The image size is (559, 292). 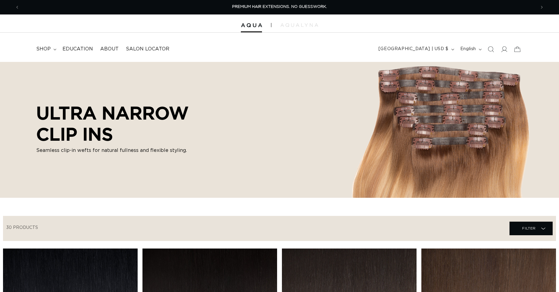 What do you see at coordinates (109, 49) in the screenshot?
I see `a: About` at bounding box center [109, 49].